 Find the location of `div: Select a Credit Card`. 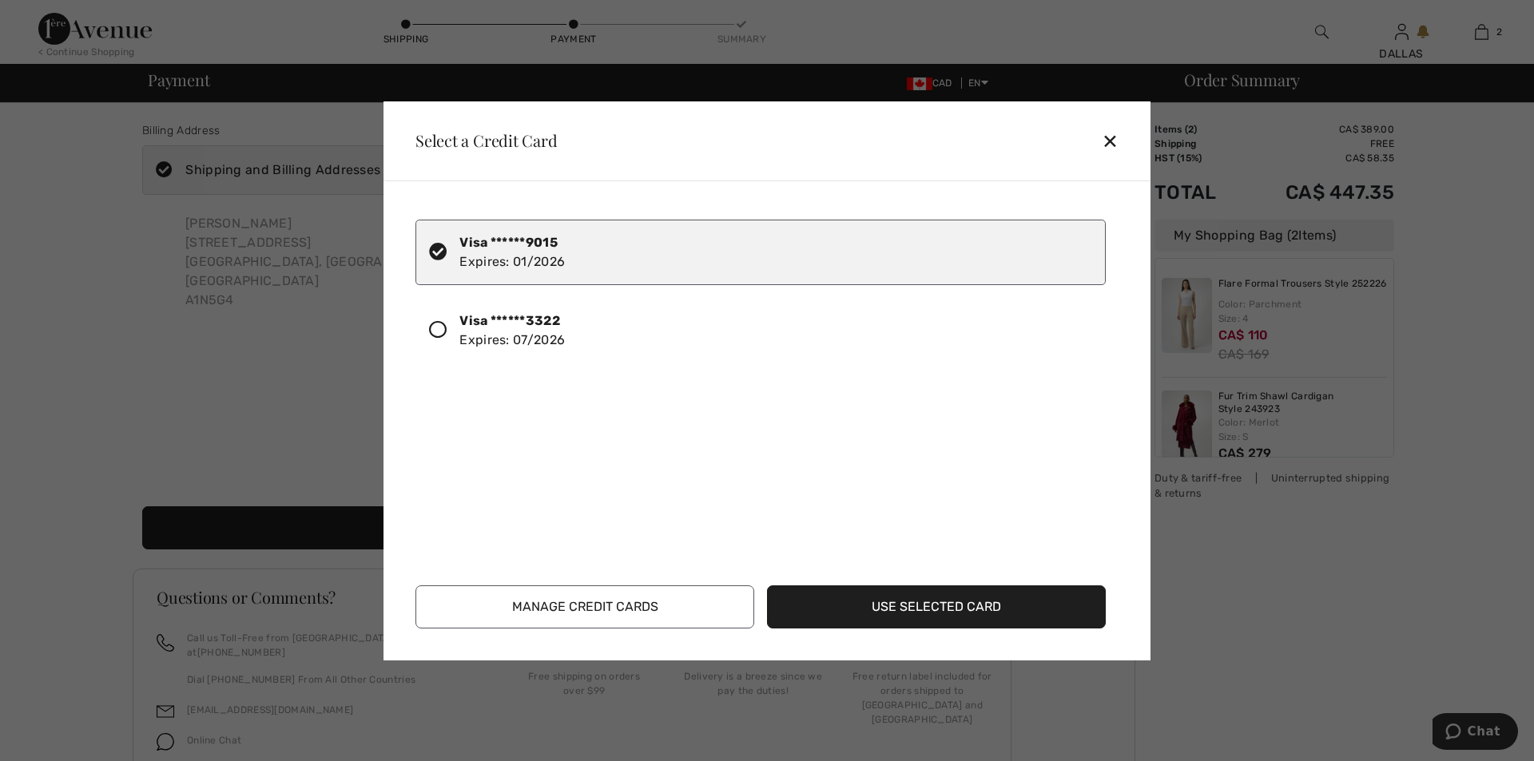

div: Select a Credit Card is located at coordinates (480, 141).